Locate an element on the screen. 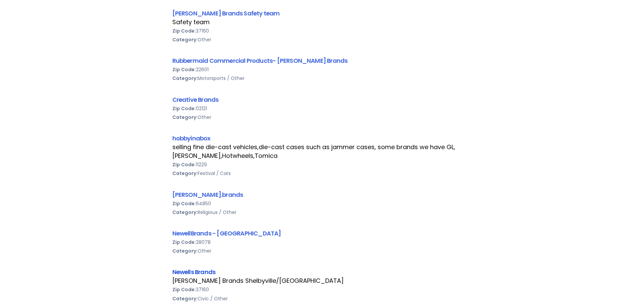 This screenshot has width=640, height=306. div: selling fine die-cast vehicles,die-cast cases such as jammer cases, some brands we have GL,[PERSO... is located at coordinates (320, 151).